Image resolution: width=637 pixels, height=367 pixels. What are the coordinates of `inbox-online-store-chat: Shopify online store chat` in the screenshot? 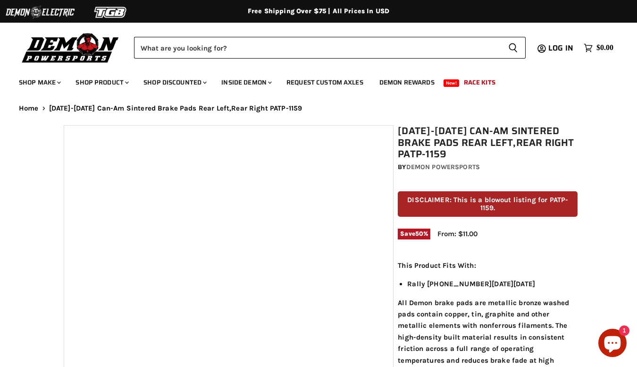 It's located at (612, 343).